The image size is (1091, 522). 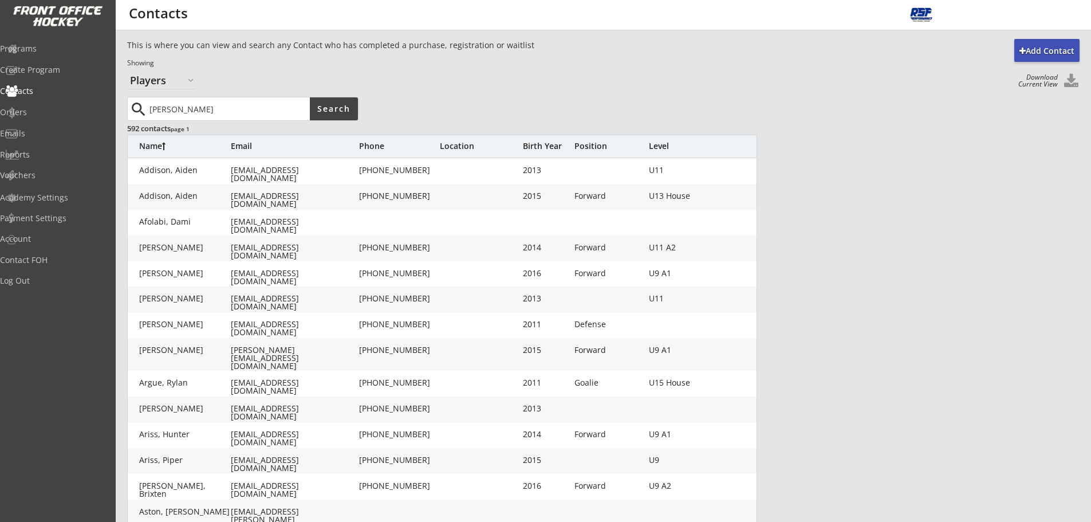 What do you see at coordinates (683, 460) in the screenshot?
I see `div: U9` at bounding box center [683, 460].